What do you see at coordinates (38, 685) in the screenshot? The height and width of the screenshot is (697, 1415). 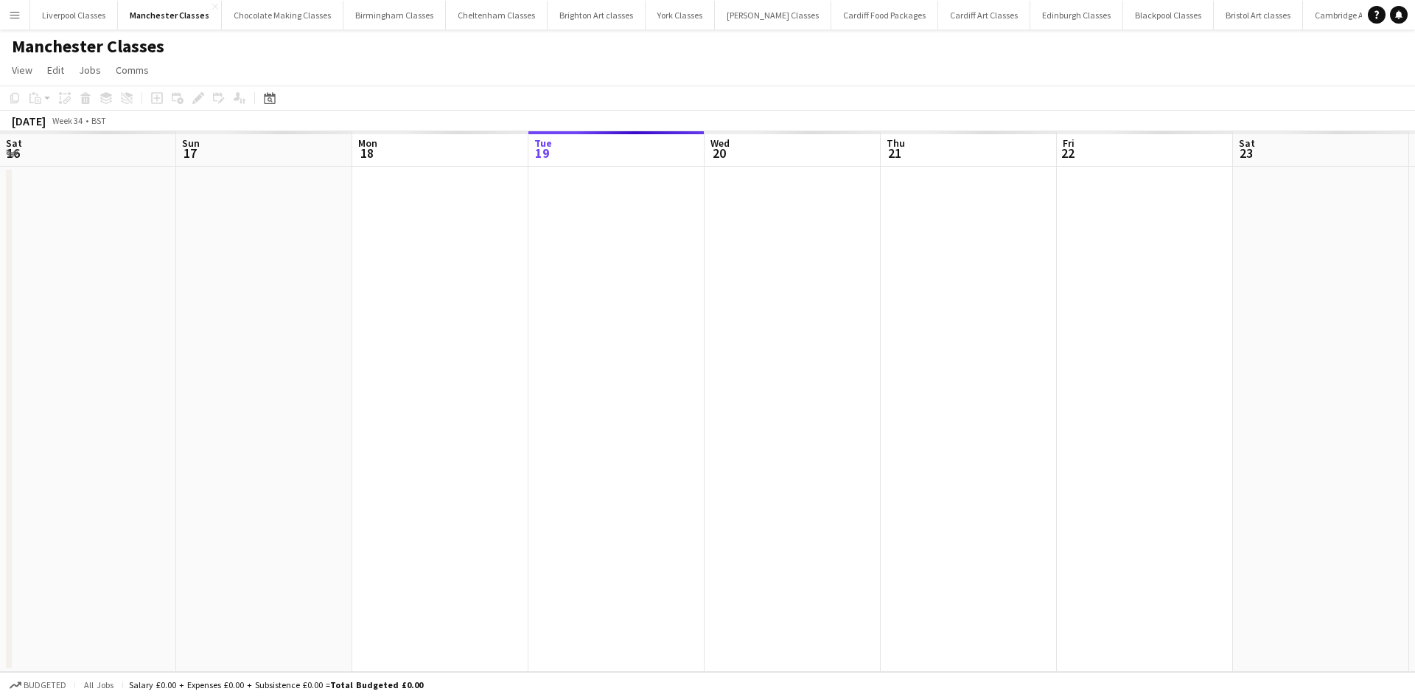 I see `button: Budgeted` at bounding box center [38, 685].